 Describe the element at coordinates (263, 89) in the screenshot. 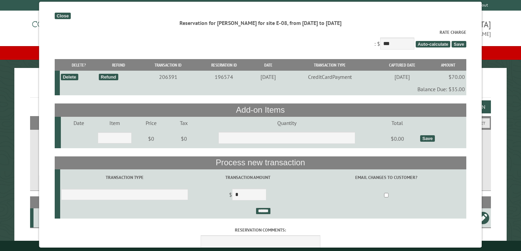

I see `td: Balance Due: $35.00` at that location.